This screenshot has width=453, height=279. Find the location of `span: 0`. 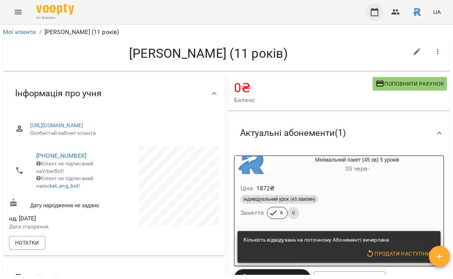

span: 0 is located at coordinates (293, 213).